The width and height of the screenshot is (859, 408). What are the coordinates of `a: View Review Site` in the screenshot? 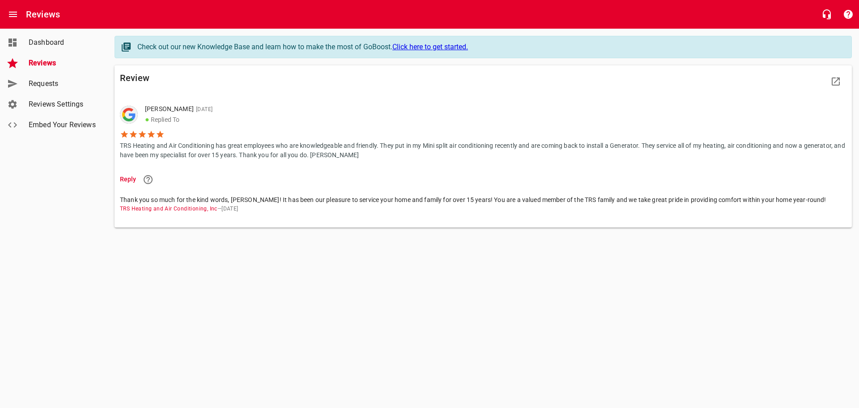 It's located at (836, 81).